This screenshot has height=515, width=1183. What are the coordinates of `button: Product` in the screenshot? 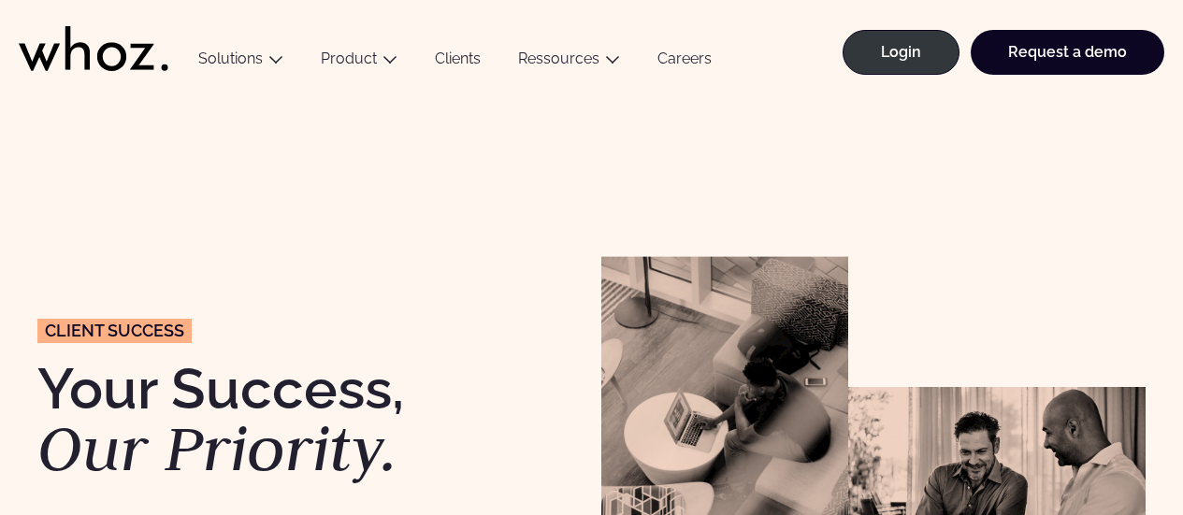 It's located at (359, 62).